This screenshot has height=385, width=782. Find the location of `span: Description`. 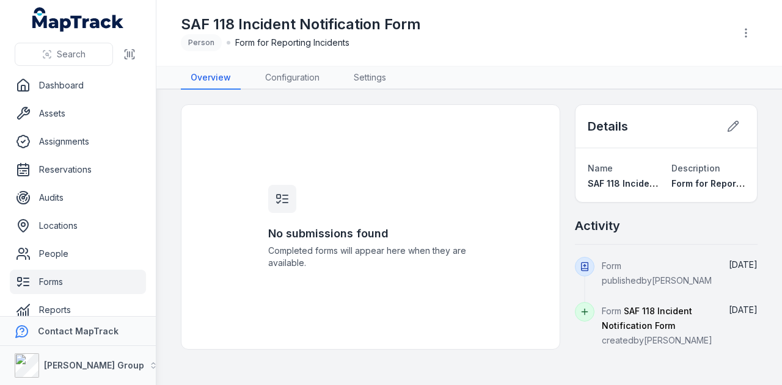

span: Description is located at coordinates (695, 168).